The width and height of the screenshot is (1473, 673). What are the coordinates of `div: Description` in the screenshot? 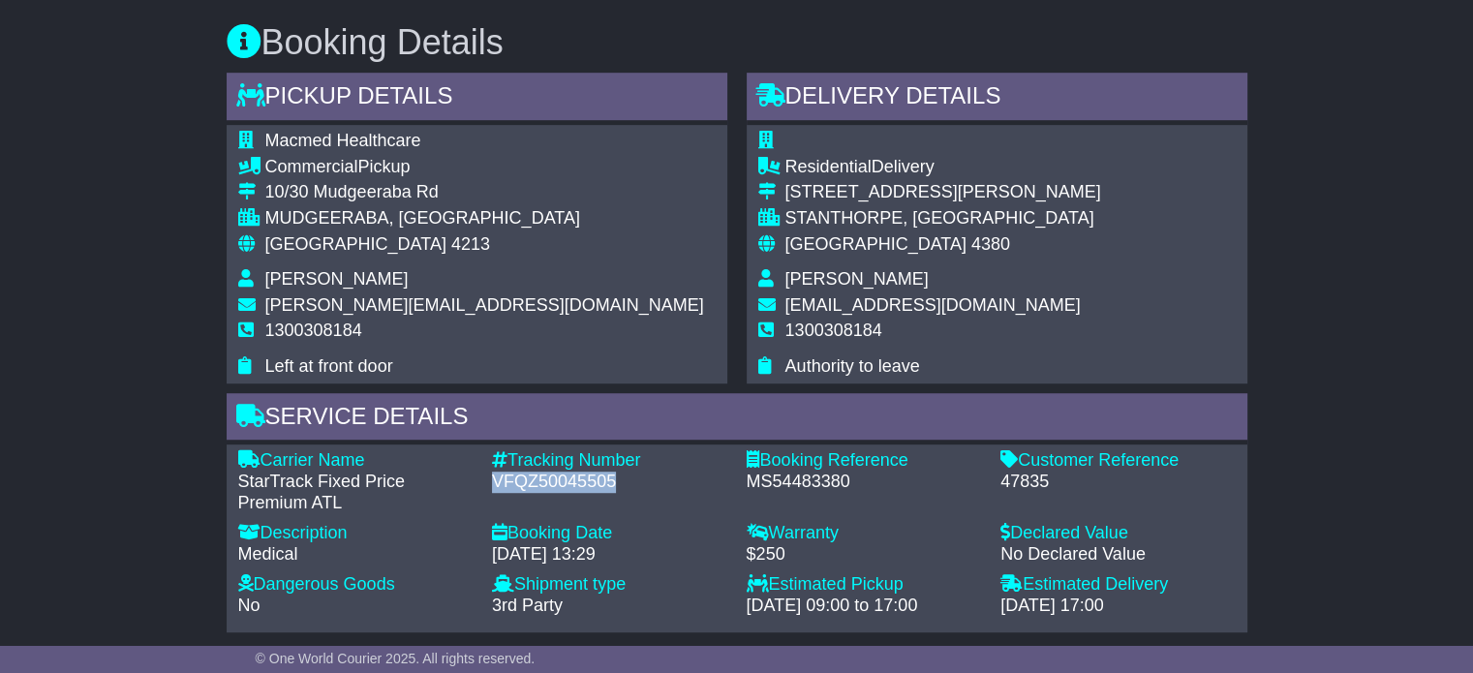 It's located at (355, 533).